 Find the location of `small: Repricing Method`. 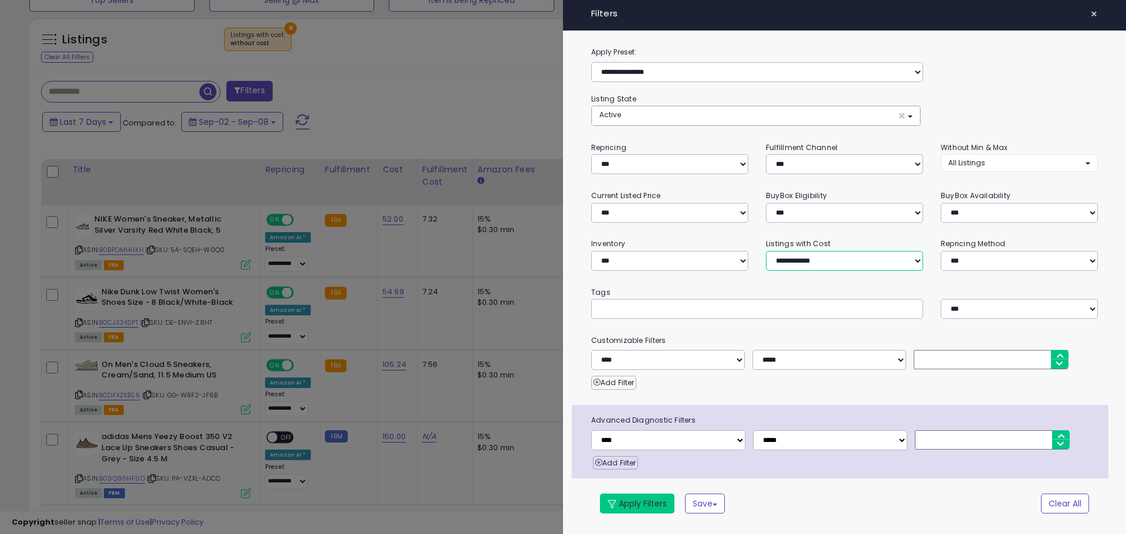

small: Repricing Method is located at coordinates (973, 243).